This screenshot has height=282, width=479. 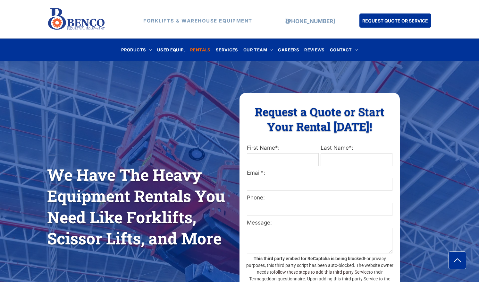 I want to click on a: follow these steps to add this third party Service, so click(x=321, y=272).